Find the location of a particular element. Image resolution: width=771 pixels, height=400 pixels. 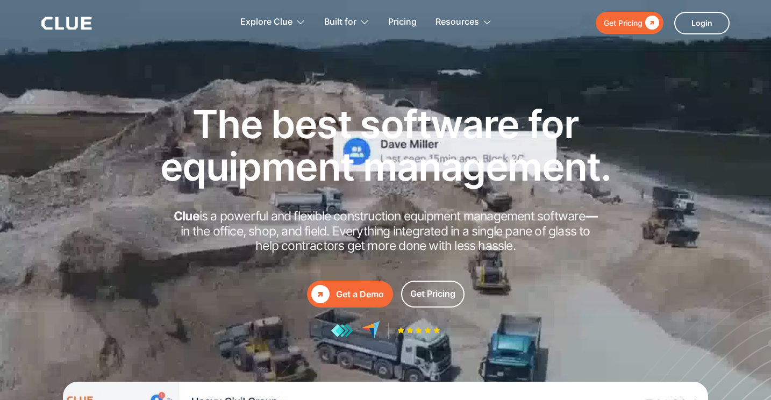

a: Get a Demo is located at coordinates (350, 294).